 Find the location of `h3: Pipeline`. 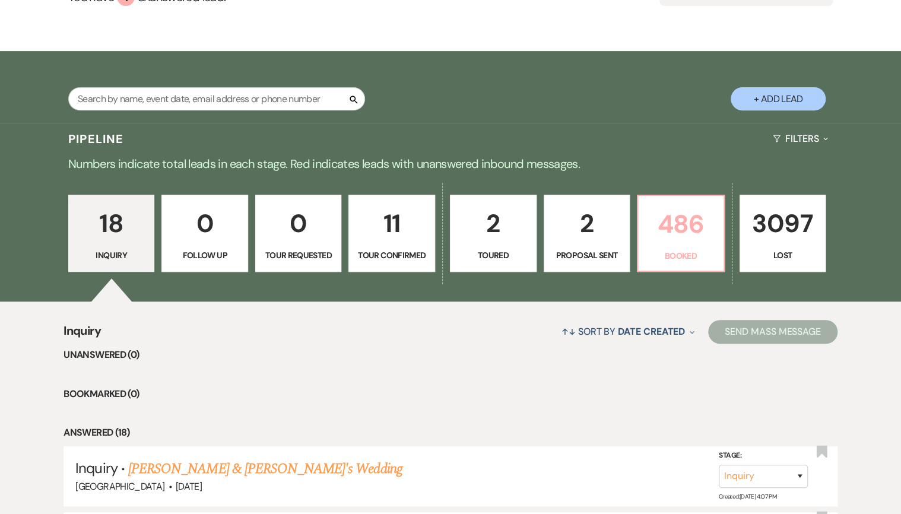

h3: Pipeline is located at coordinates (96, 139).